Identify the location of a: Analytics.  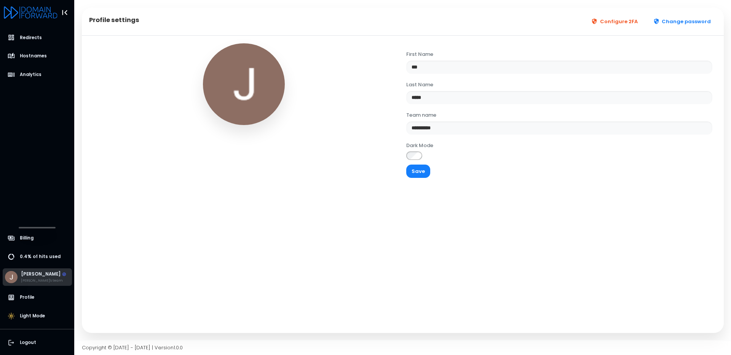
(37, 75).